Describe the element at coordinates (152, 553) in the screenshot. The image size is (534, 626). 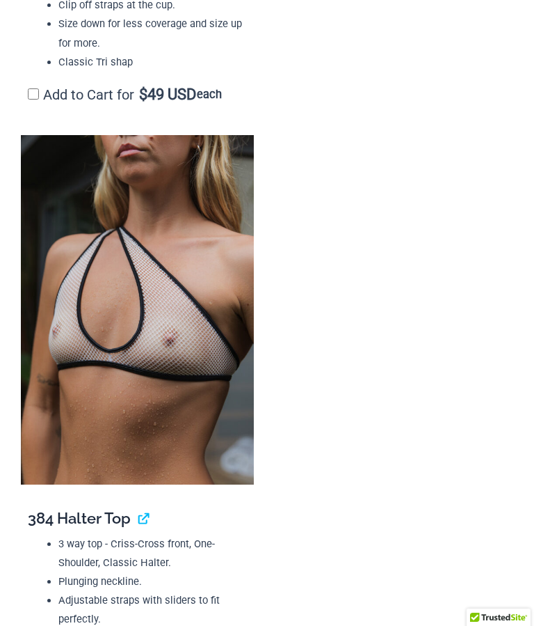
I see `li: 3 way top - Criss-Cross front, One-Shoulder, Classic Halter.` at that location.